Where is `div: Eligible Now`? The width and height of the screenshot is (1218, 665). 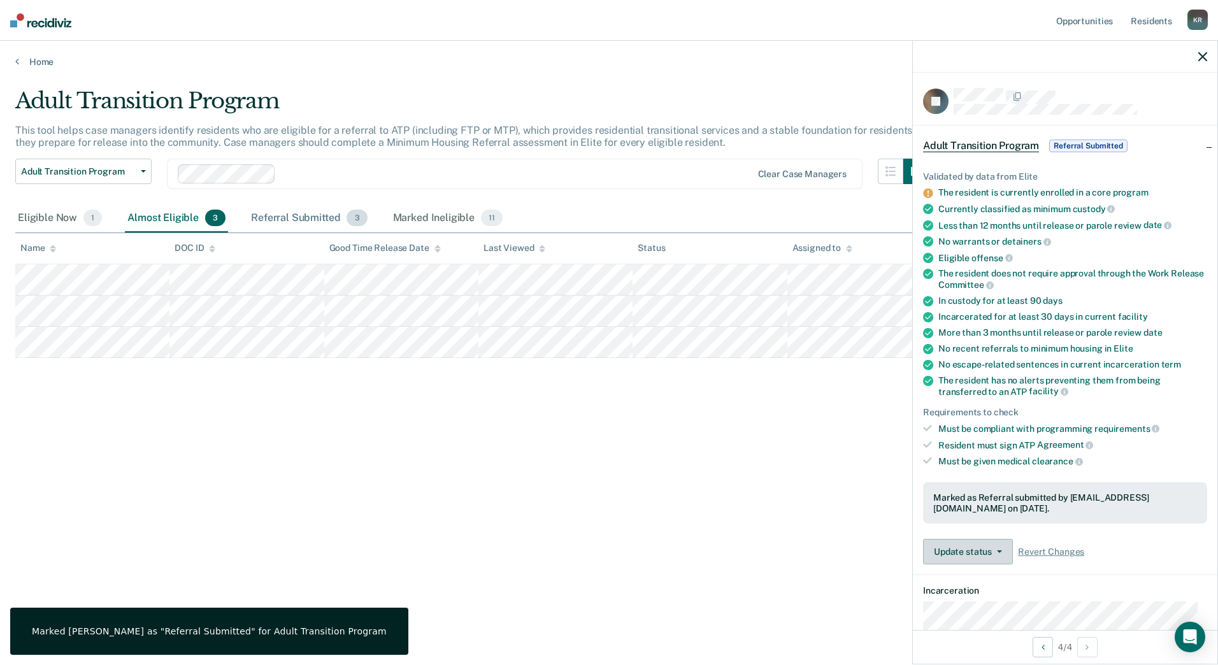
div: Eligible Now is located at coordinates (60, 219).